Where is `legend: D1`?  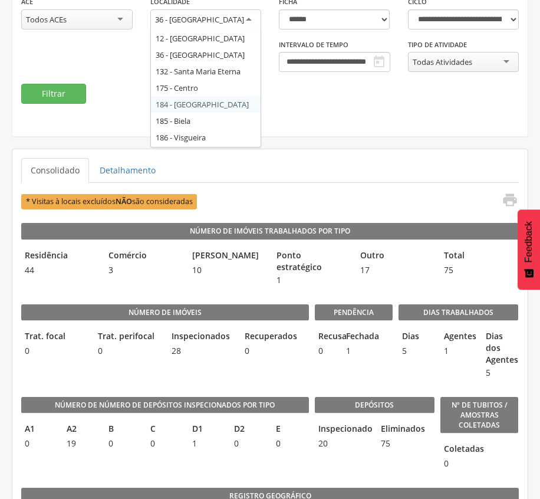
legend: D1 is located at coordinates (206, 429).